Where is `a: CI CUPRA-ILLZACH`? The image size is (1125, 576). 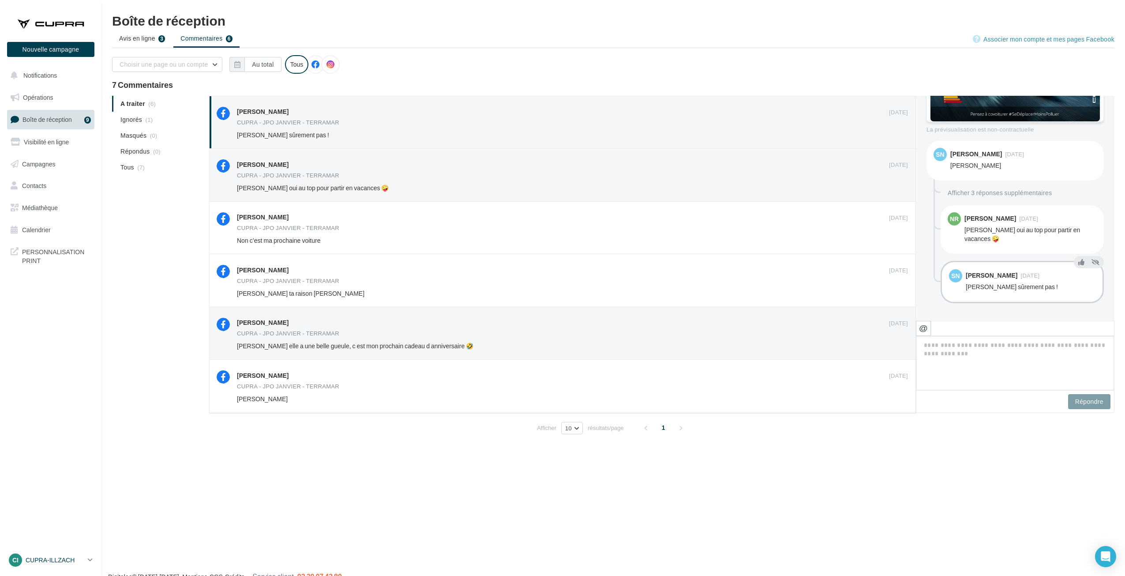
a: CI CUPRA-ILLZACH is located at coordinates (51, 560).